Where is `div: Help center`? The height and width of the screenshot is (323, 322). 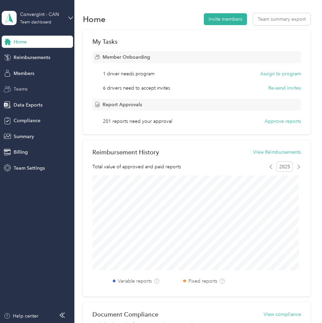 div: Help center is located at coordinates (21, 316).